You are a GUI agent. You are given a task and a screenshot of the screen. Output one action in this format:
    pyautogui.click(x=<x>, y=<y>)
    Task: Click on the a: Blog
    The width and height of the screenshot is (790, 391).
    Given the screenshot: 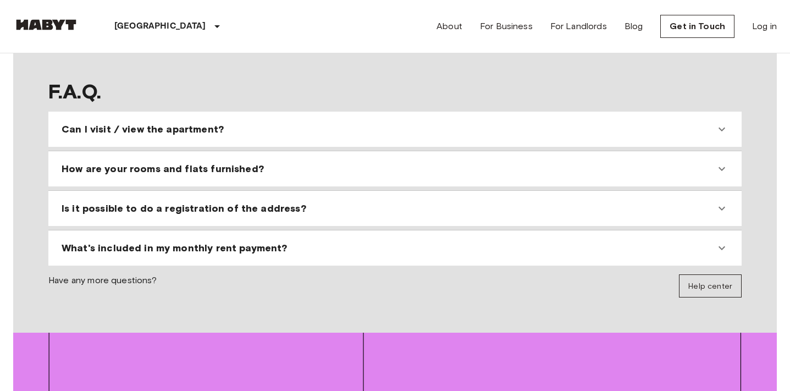 What is the action you would take?
    pyautogui.click(x=634, y=26)
    